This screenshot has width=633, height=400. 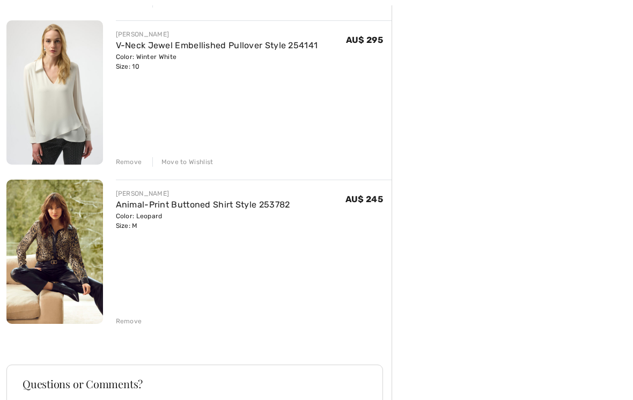 I want to click on img: V-Neck Jewel Embellished Pullover Style 254141, so click(x=55, y=92).